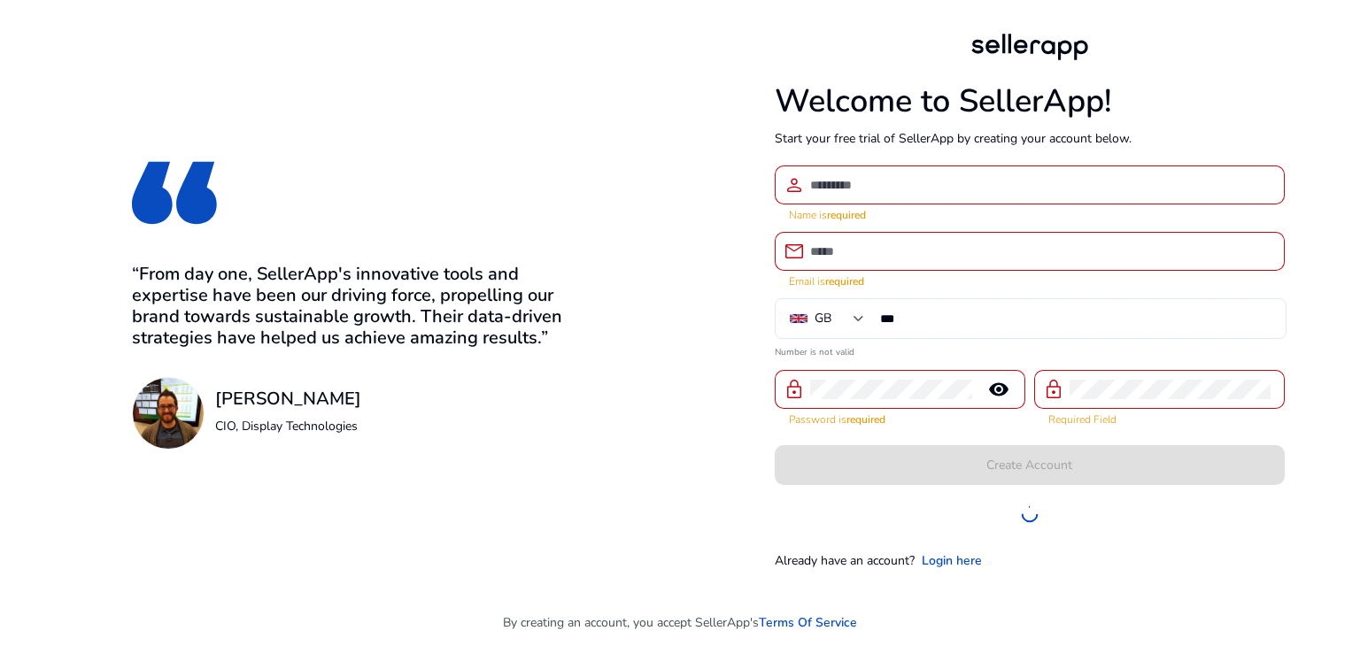  What do you see at coordinates (288, 426) in the screenshot?
I see `p: CIO, Display Technologies` at bounding box center [288, 426].